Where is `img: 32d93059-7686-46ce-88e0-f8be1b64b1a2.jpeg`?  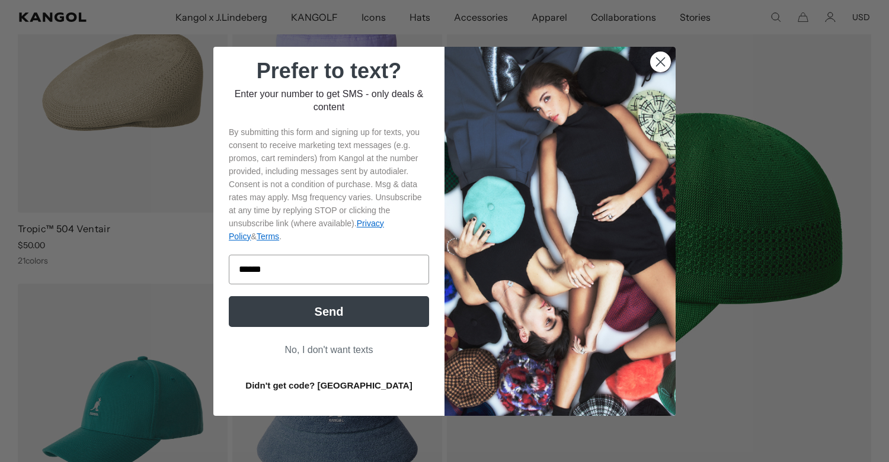
img: 32d93059-7686-46ce-88e0-f8be1b64b1a2.jpeg is located at coordinates (560, 231).